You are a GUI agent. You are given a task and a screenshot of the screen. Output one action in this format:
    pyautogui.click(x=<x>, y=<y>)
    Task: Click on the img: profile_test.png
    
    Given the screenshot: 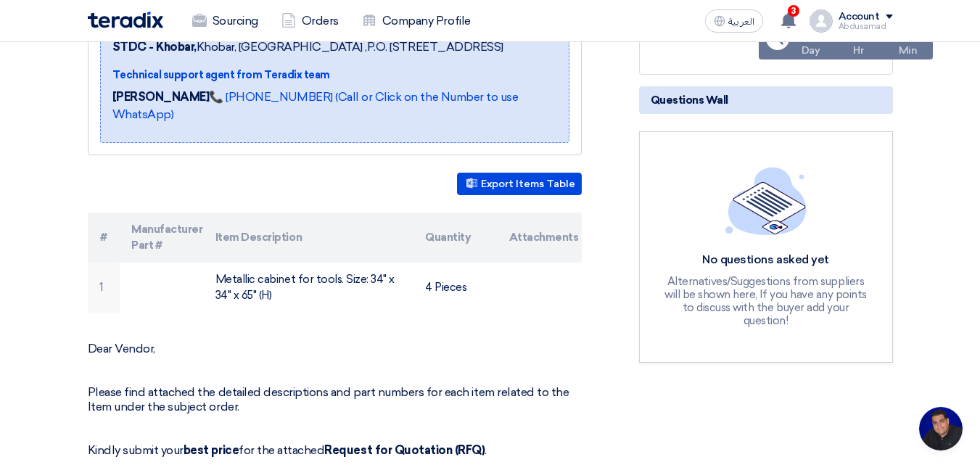 What is the action you would take?
    pyautogui.click(x=821, y=21)
    